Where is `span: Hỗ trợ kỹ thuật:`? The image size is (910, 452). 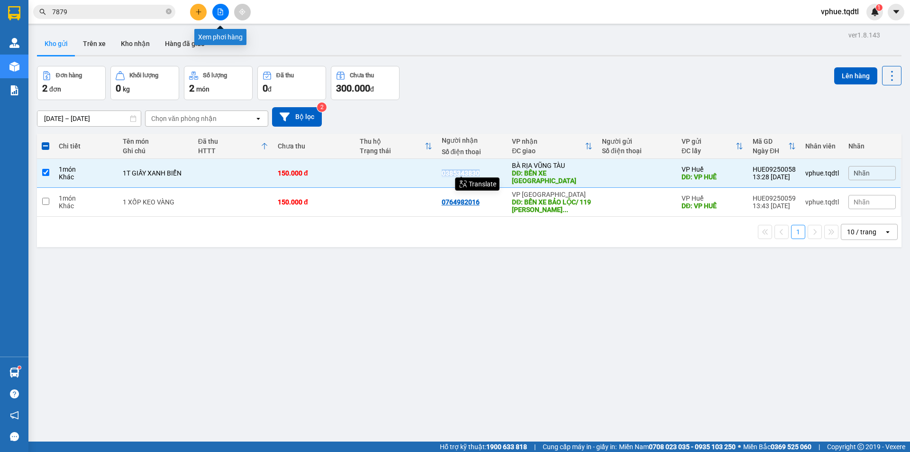
span: Hỗ trợ kỹ thuật: is located at coordinates (483, 447).